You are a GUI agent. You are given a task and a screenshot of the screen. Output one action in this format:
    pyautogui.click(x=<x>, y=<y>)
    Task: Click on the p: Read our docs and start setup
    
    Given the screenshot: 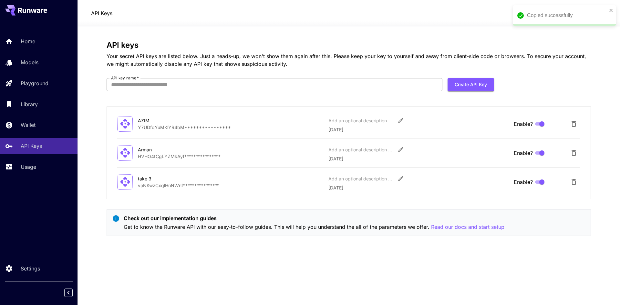 What is the action you would take?
    pyautogui.click(x=468, y=227)
    